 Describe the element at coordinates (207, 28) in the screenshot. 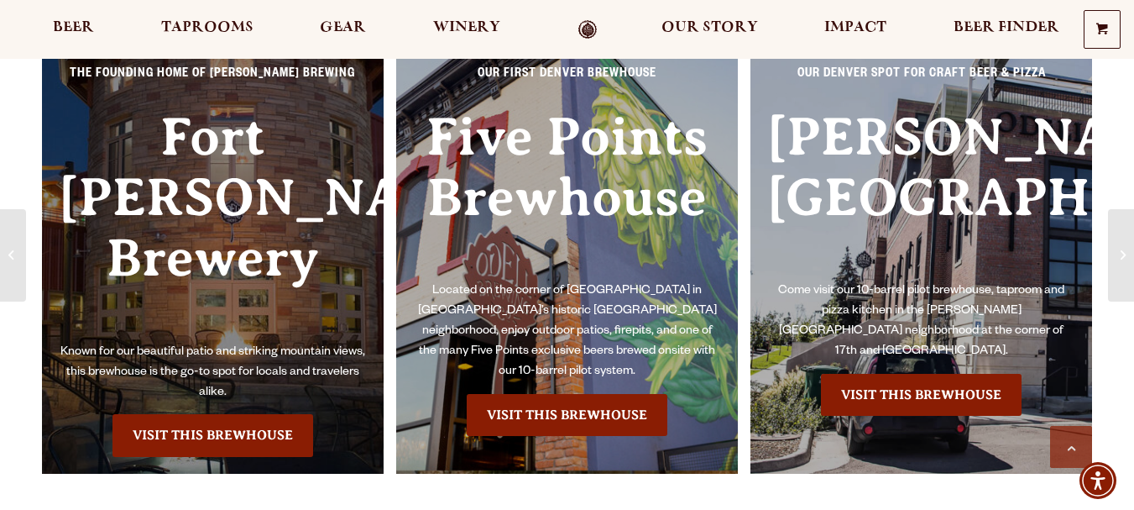

I see `span: Taprooms` at that location.